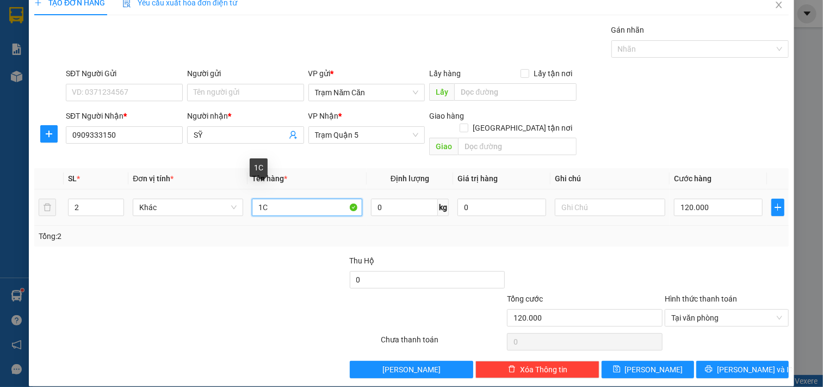 This screenshot has width=823, height=387. Describe the element at coordinates (410, 178) in the screenshot. I see `span: Định lượng` at that location.